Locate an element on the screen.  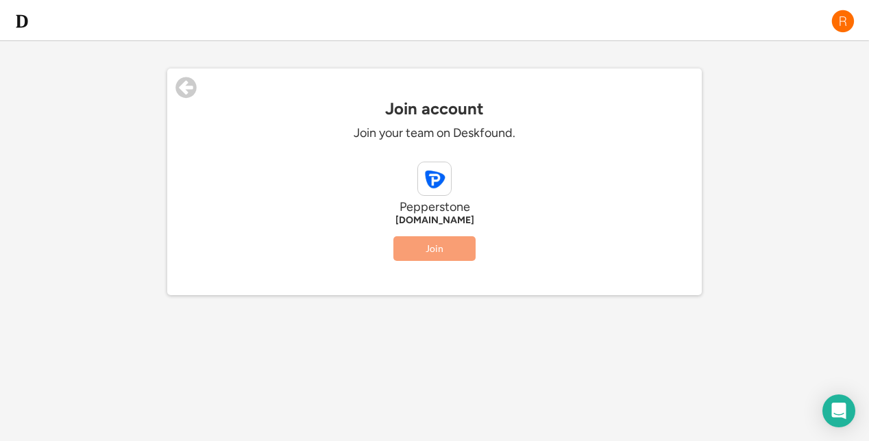
img: R.png is located at coordinates (843, 21).